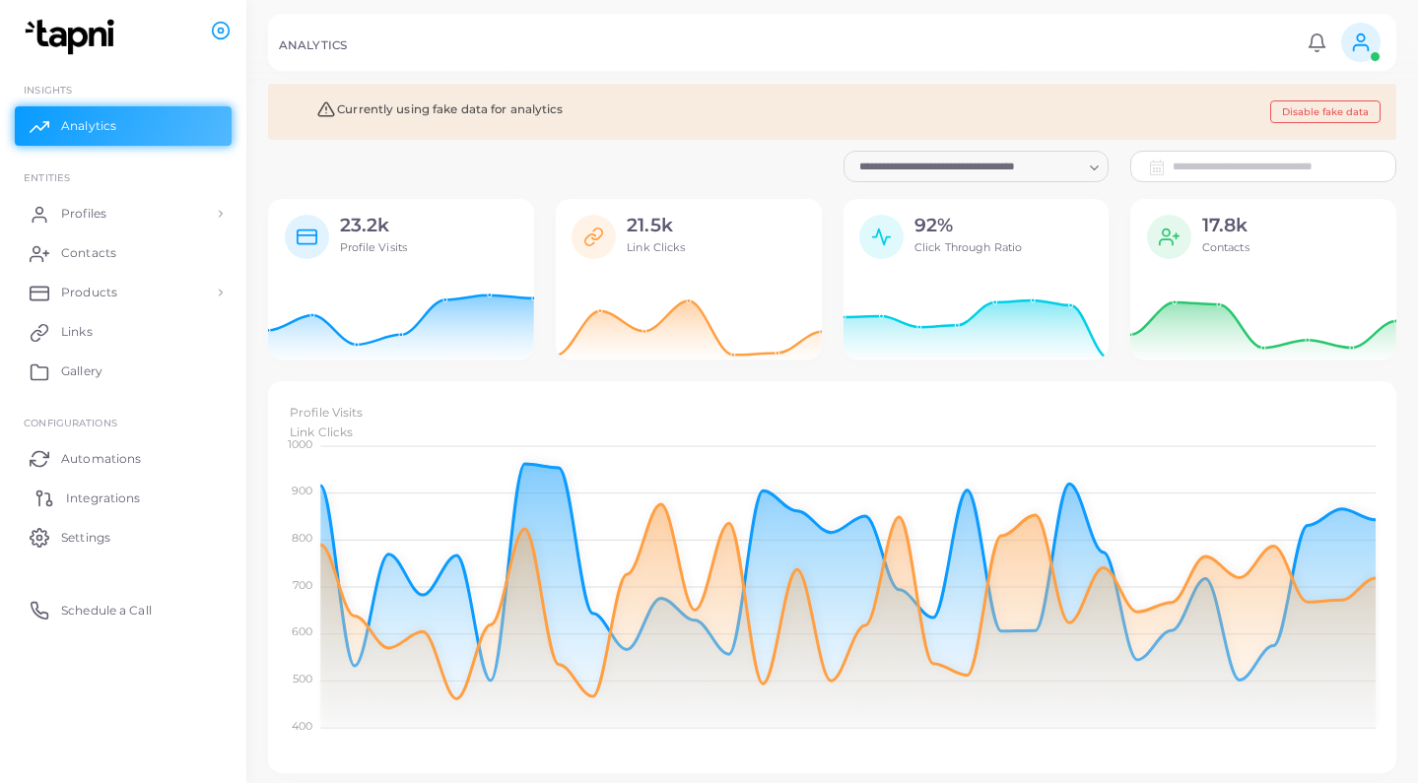 The height and width of the screenshot is (783, 1418). Describe the element at coordinates (84, 214) in the screenshot. I see `span: Profiles` at that location.